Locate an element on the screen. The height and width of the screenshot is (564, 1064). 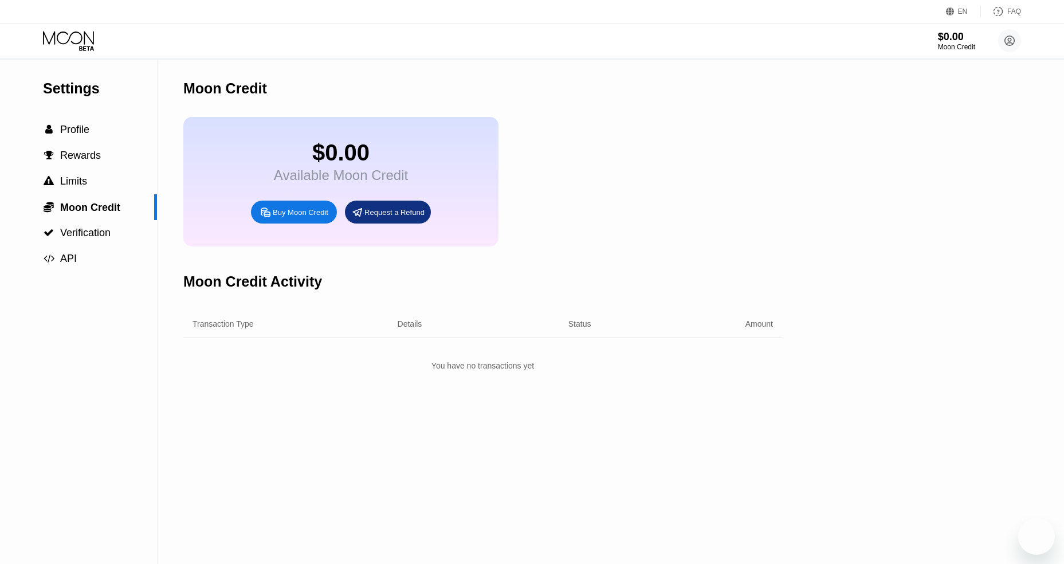
span: Moon Credit is located at coordinates (90, 207).